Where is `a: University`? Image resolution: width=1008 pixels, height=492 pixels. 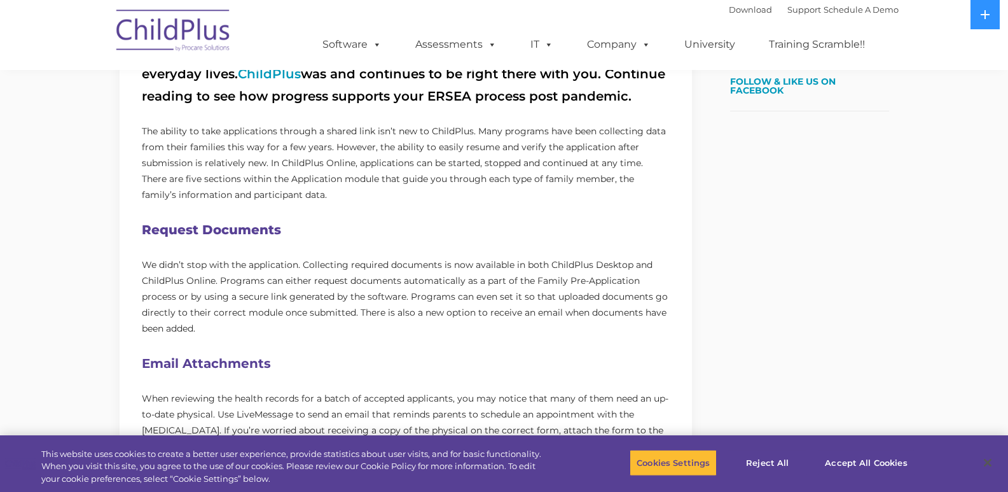
a: University is located at coordinates (710, 45).